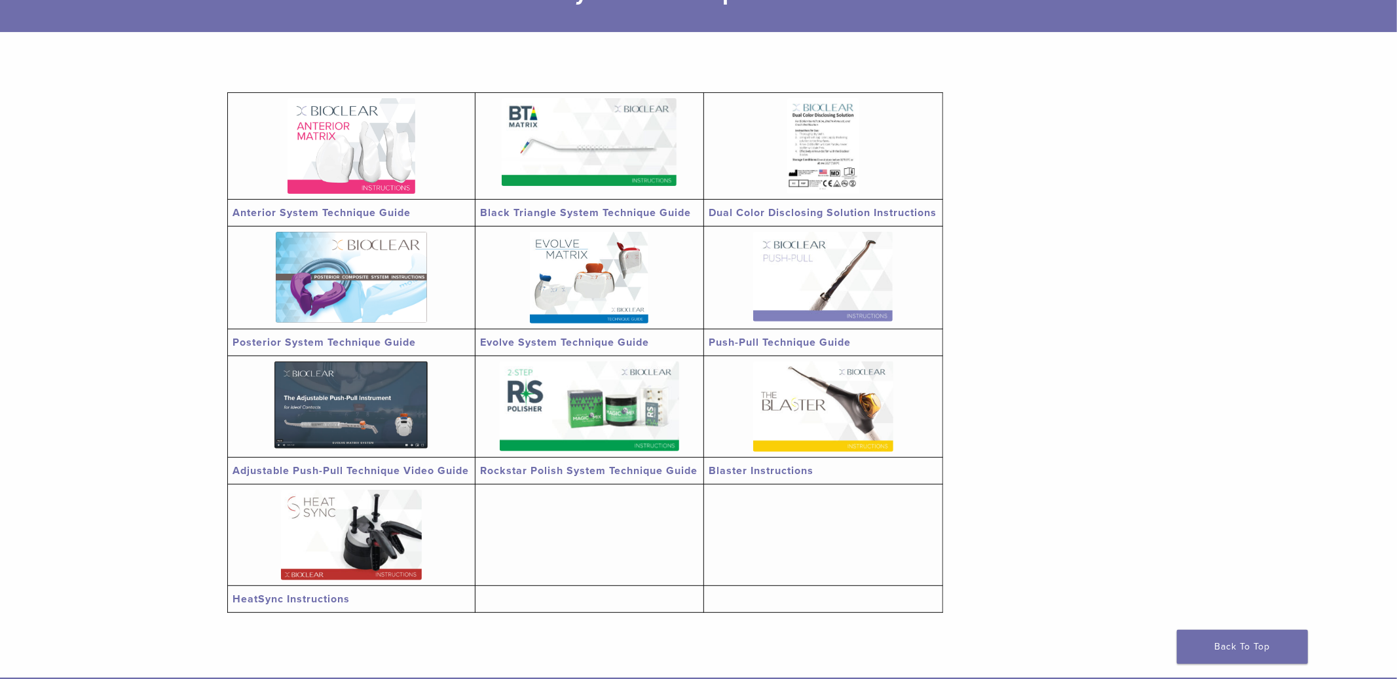  What do you see at coordinates (586, 213) in the screenshot?
I see `a: Black Triangle System Technique Guide` at bounding box center [586, 213].